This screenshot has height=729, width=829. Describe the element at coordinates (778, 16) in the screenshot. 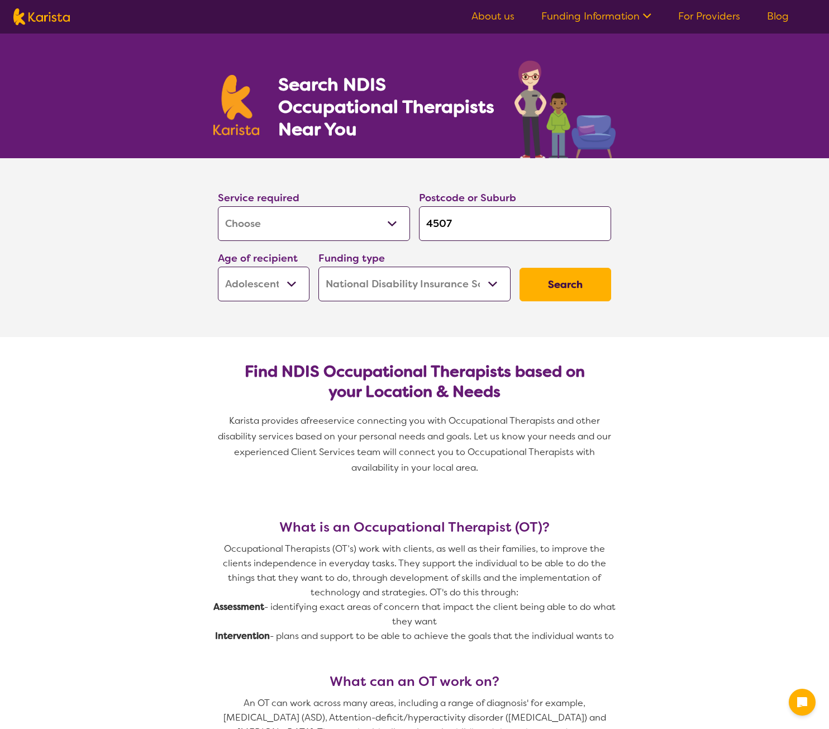

I see `a: Blog` at that location.